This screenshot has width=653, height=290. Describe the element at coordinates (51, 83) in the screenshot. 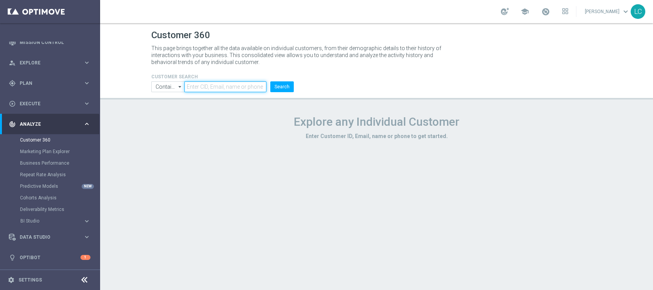

I see `span: Plan` at that location.